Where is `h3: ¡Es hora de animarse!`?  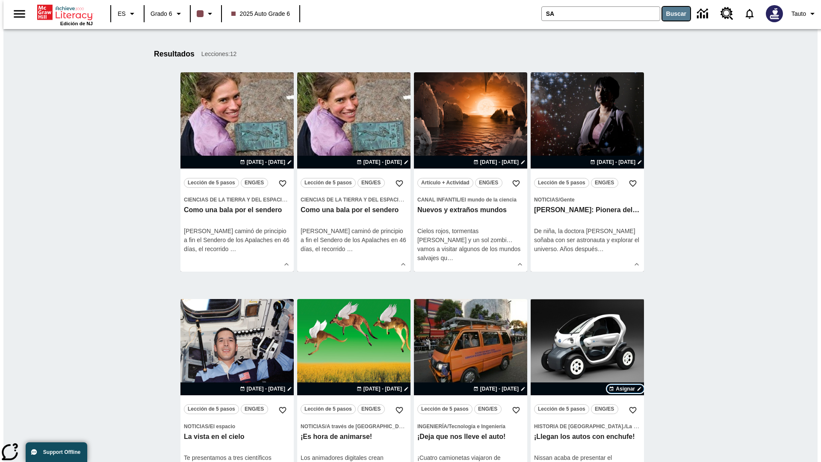 h3: ¡Es hora de animarse! is located at coordinates (354, 437).